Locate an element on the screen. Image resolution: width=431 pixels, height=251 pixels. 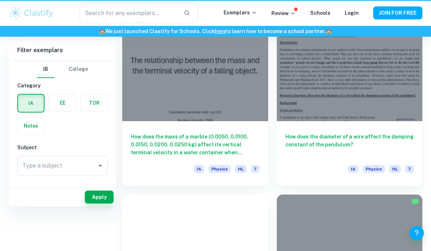
button: JOIN FOR FREE is located at coordinates (398, 13).